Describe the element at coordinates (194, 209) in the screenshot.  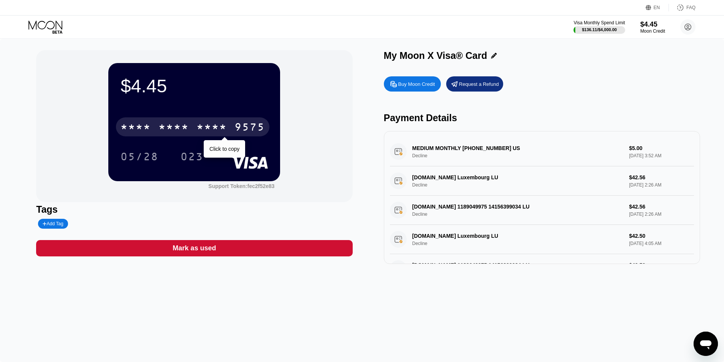
I see `div: Tags` at that location.